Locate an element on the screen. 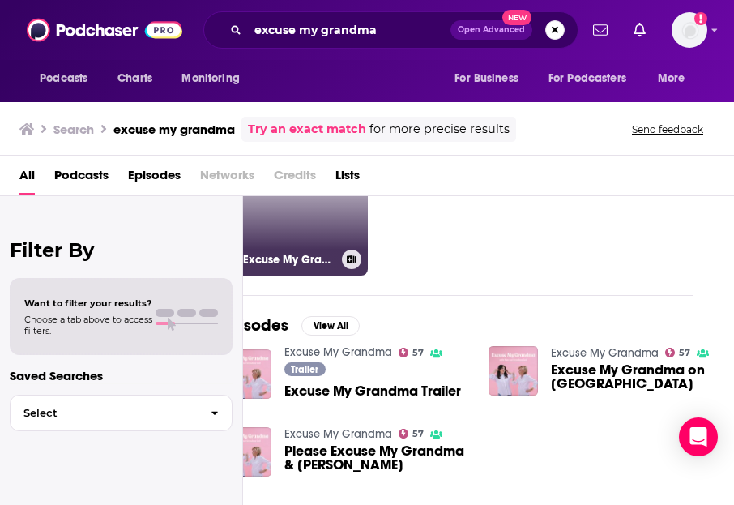  span: Want to filter your results? is located at coordinates (88, 303).